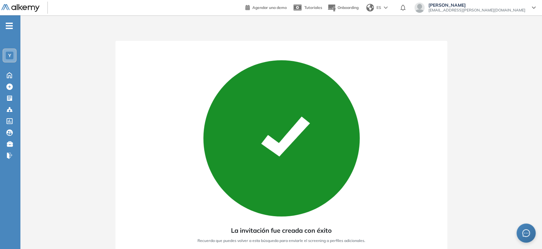  What do you see at coordinates (348, 7) in the screenshot?
I see `span: Onboarding` at bounding box center [348, 7].